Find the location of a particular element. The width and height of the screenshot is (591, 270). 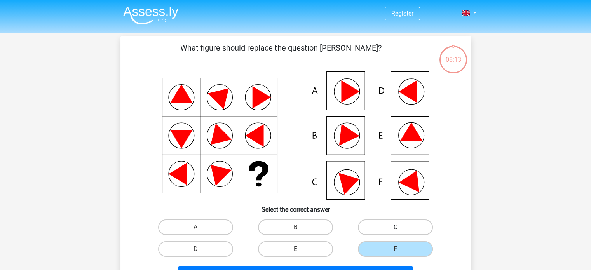

div: 08:13 is located at coordinates (453, 55).